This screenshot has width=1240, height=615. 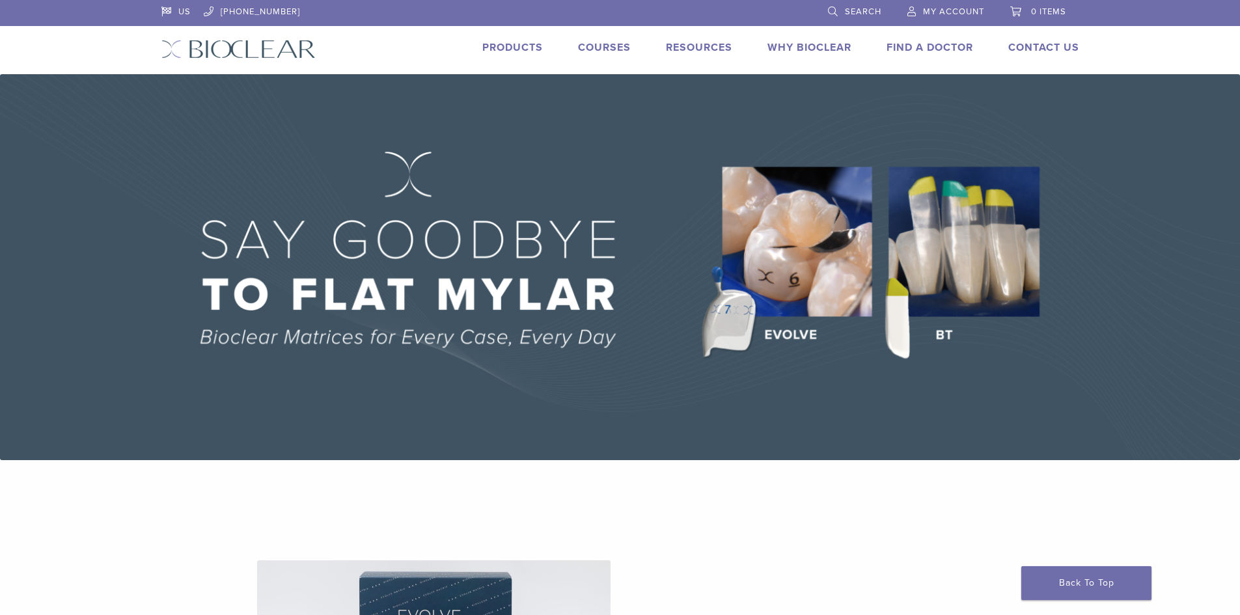 What do you see at coordinates (604, 48) in the screenshot?
I see `a: Courses` at bounding box center [604, 48].